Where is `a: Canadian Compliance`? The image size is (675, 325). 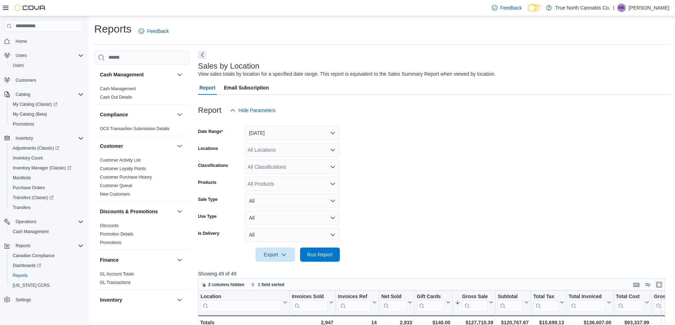 a: Canadian Compliance is located at coordinates (34, 256).